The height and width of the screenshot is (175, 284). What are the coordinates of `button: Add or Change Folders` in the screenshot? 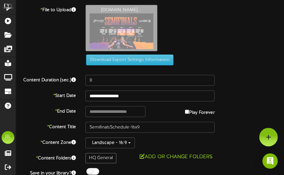 It's located at (176, 157).